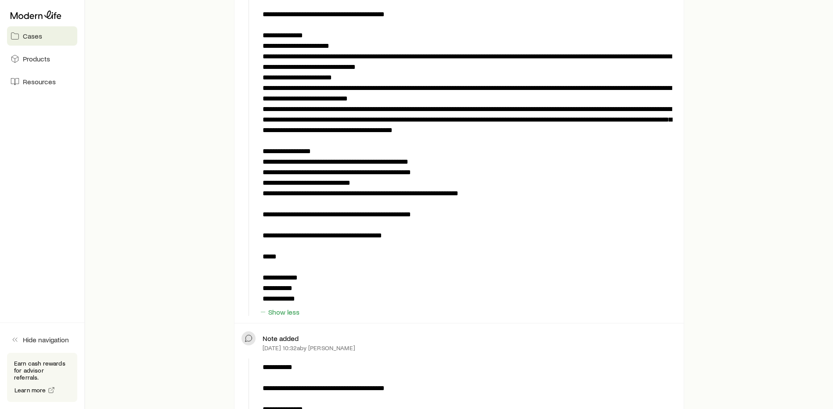 This screenshot has height=409, width=833. Describe the element at coordinates (42, 82) in the screenshot. I see `a: Resources` at that location.